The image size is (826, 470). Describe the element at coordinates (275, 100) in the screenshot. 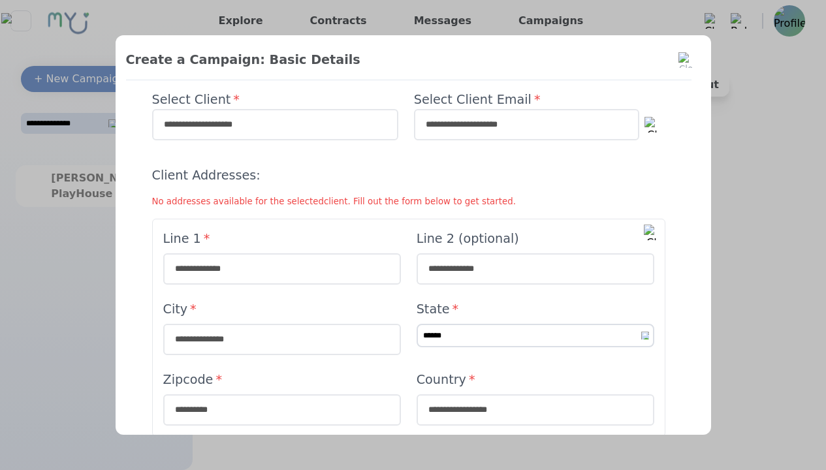

I see `h4: Select Client` at that location.